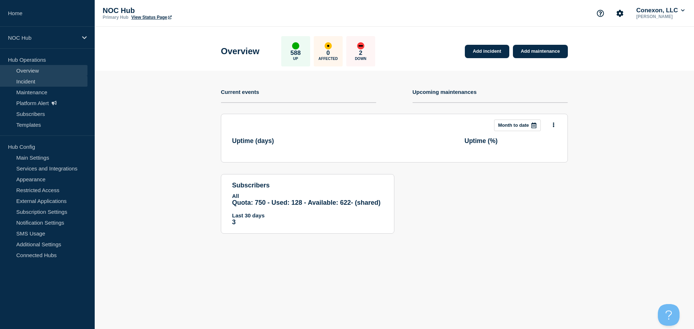 This screenshot has width=694, height=329. I want to click on a: Add incident, so click(487, 51).